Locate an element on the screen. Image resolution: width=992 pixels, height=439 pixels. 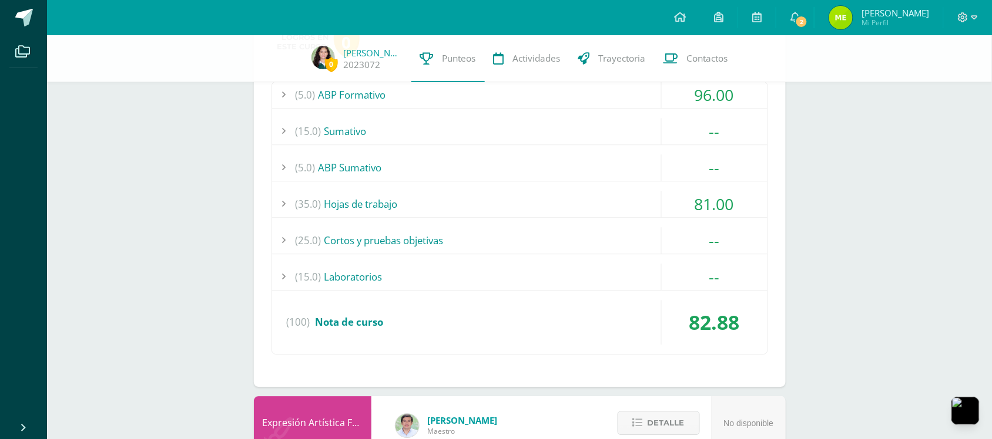
div: Laboratorios is located at coordinates (519, 277).